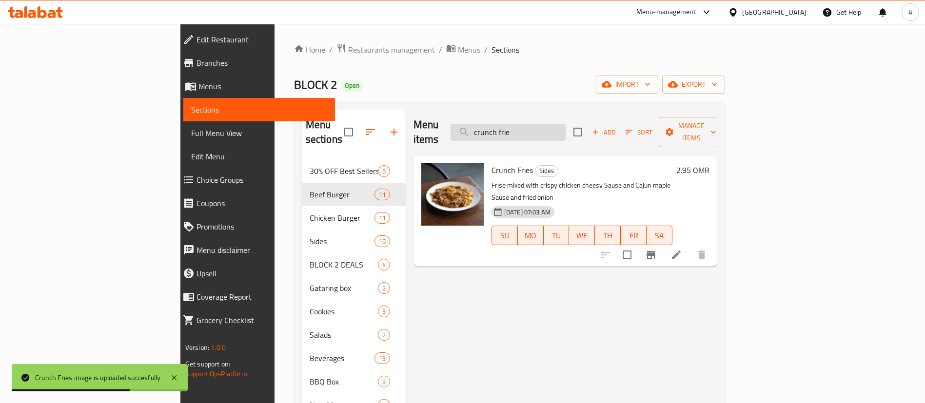 The image size is (925, 403). What do you see at coordinates (384, 312) in the screenshot?
I see `span: 3` at bounding box center [384, 312].